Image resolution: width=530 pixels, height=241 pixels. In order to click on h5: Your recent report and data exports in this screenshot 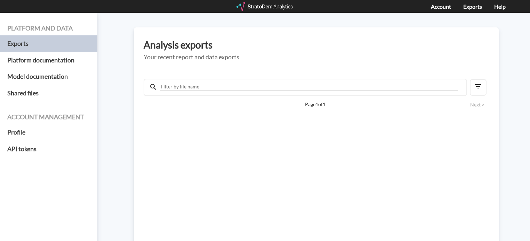, I will do `click(316, 57)`.